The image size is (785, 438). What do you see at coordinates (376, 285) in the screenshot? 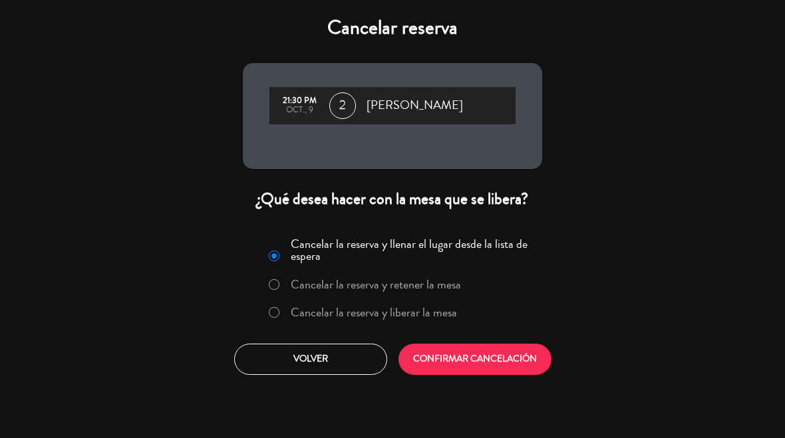
I see `label: Cancelar la reserva y retener la mesa` at bounding box center [376, 285].